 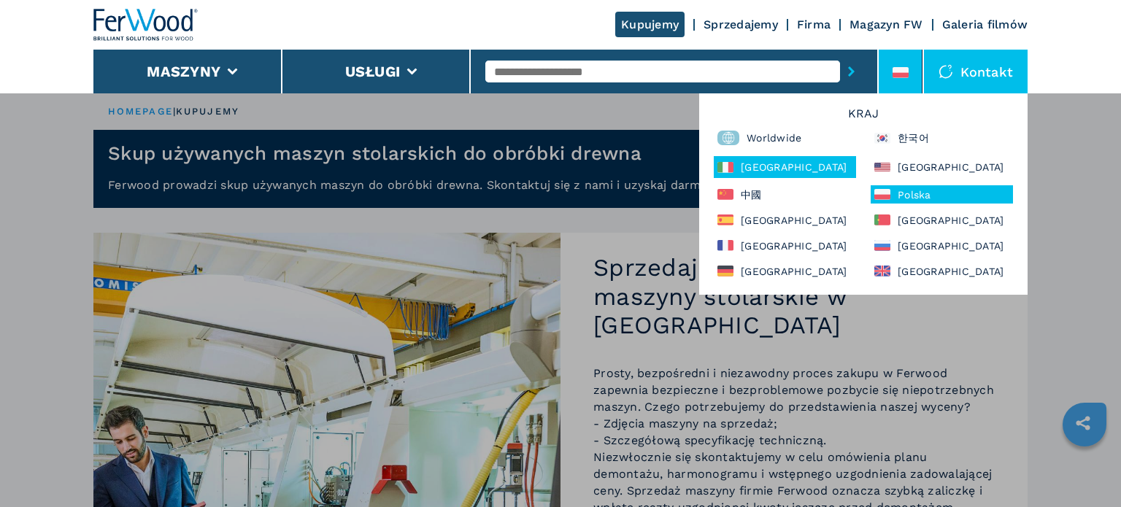 I want to click on button: Usługi, so click(x=373, y=72).